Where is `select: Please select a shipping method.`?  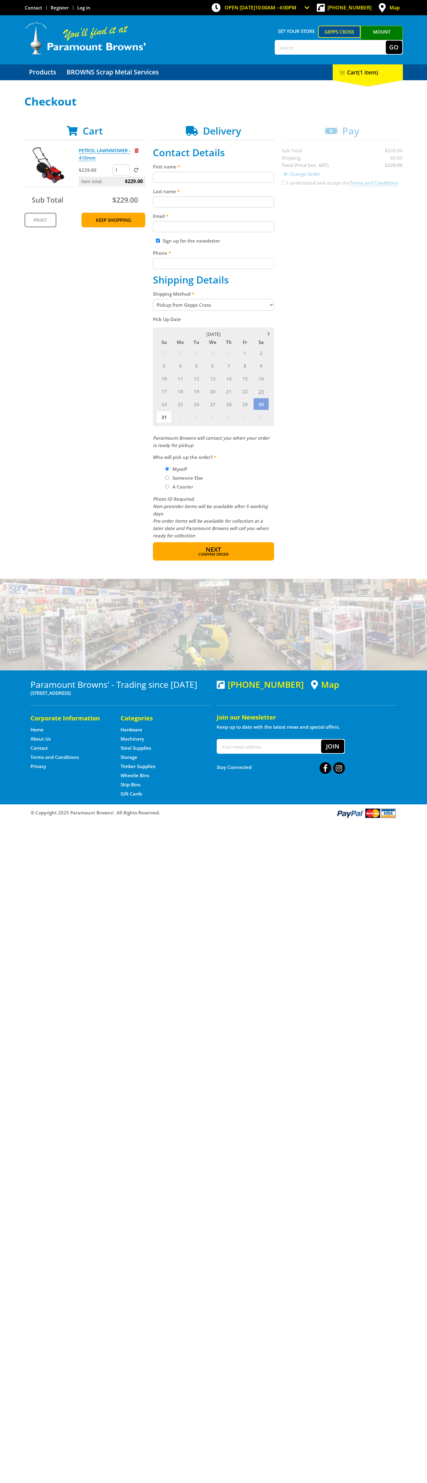
select: Please select a shipping method. is located at coordinates (213, 305).